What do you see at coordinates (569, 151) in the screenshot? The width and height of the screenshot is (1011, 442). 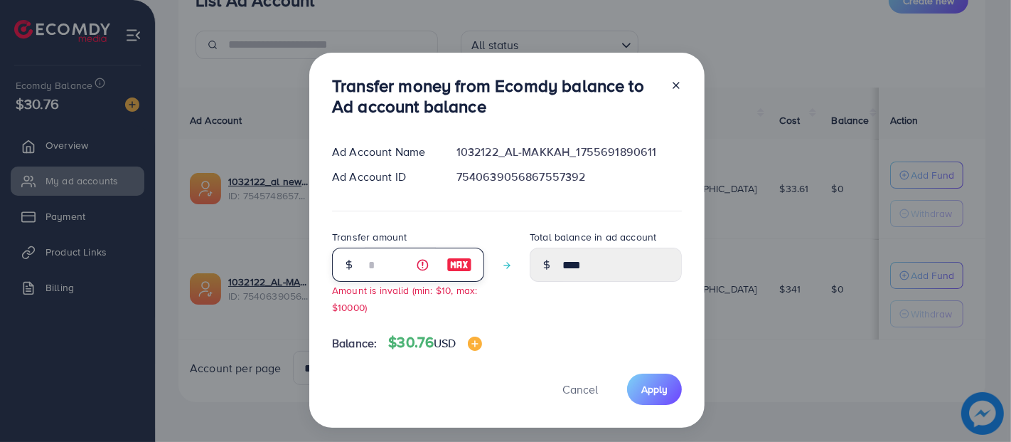 I see `div: 1032122_AL-MAKKAH_1755691890611` at bounding box center [569, 151].